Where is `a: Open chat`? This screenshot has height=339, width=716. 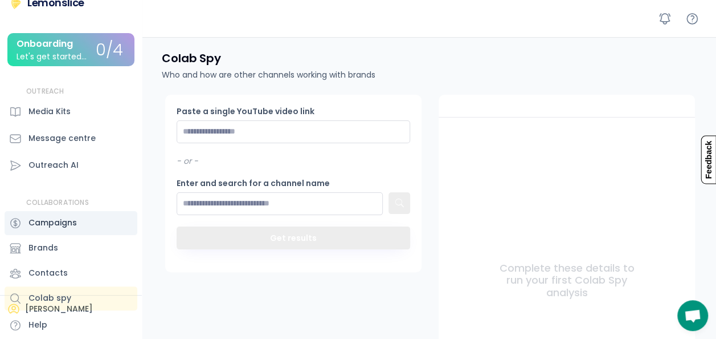 a: Open chat is located at coordinates (693, 315).